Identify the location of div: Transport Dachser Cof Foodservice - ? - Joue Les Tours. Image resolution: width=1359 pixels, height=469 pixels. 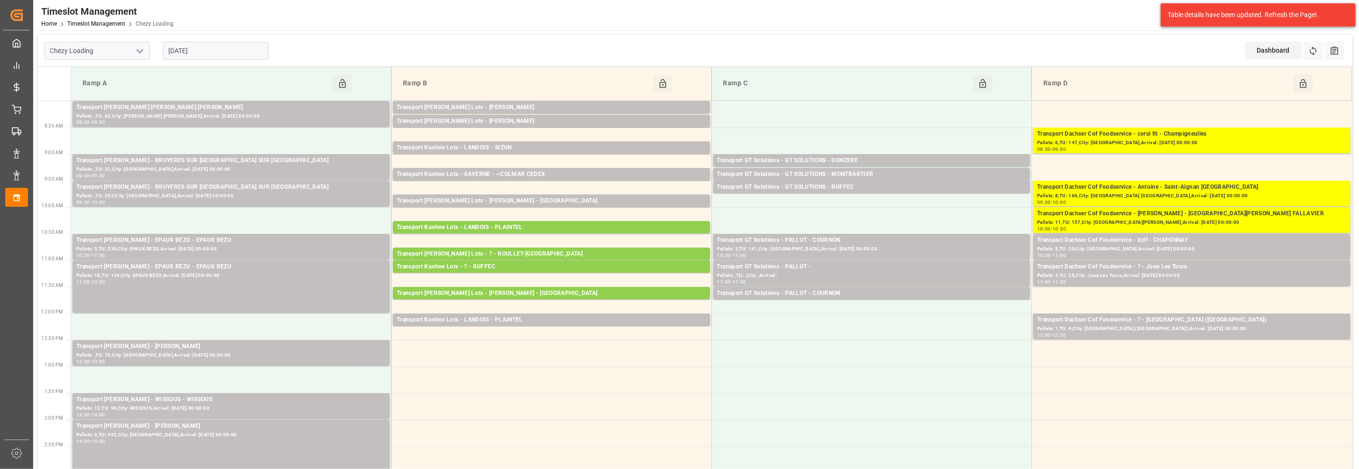
(1192, 267).